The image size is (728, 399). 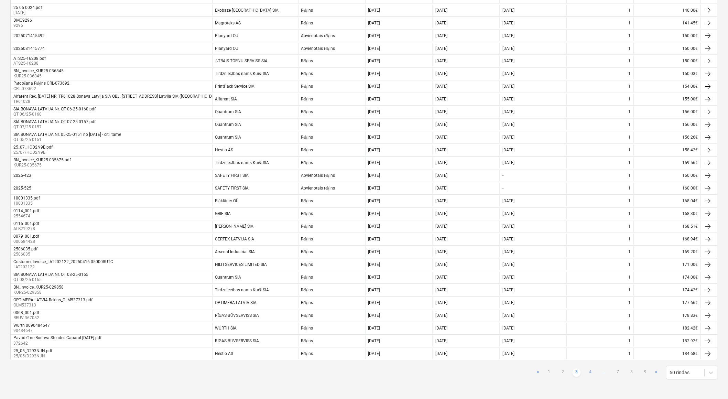 What do you see at coordinates (667, 341) in the screenshot?
I see `div: 182.92€` at bounding box center [667, 341].